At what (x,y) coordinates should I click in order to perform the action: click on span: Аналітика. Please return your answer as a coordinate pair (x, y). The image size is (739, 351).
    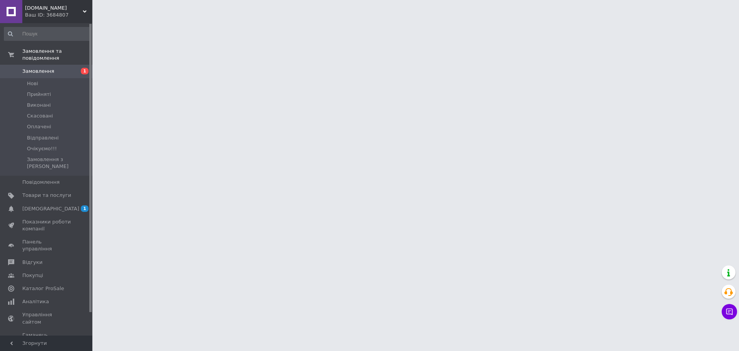
    Looking at the image, I should click on (35, 301).